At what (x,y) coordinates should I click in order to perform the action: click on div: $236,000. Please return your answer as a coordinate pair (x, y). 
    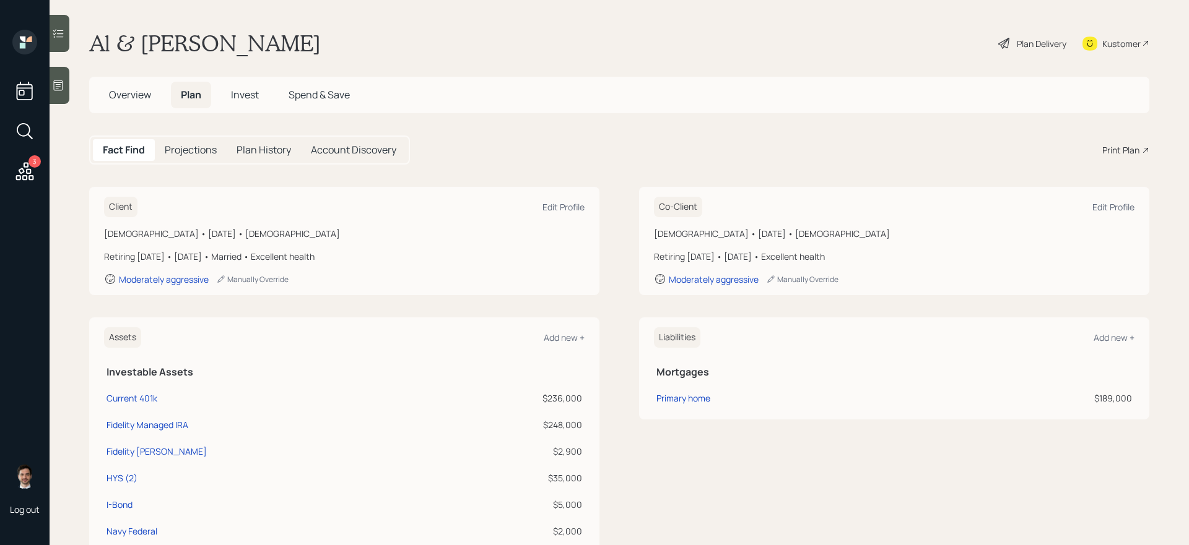
    Looking at the image, I should click on (530, 398).